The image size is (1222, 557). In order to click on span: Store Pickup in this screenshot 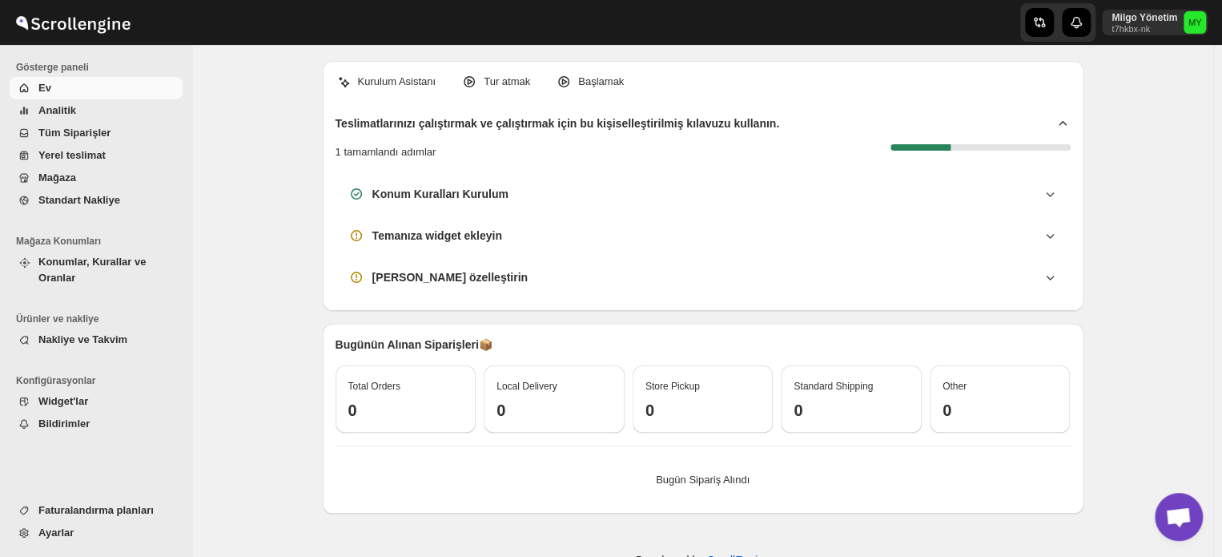, I will do `click(673, 386)`.